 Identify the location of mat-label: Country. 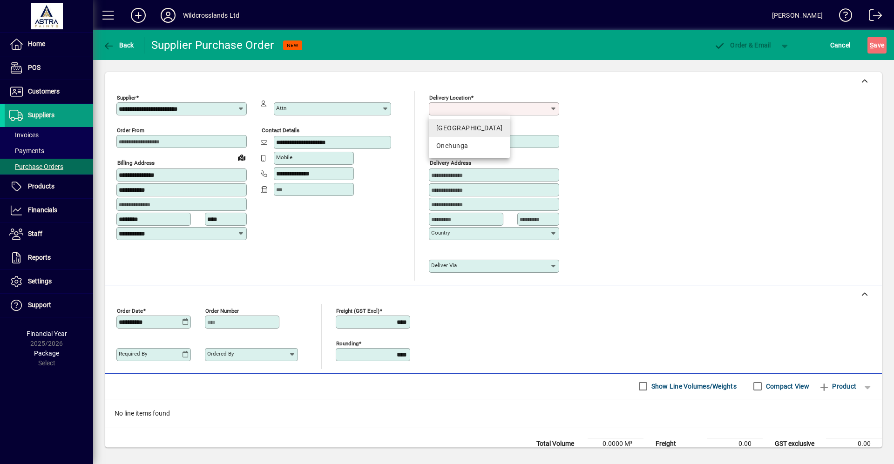
(441, 233).